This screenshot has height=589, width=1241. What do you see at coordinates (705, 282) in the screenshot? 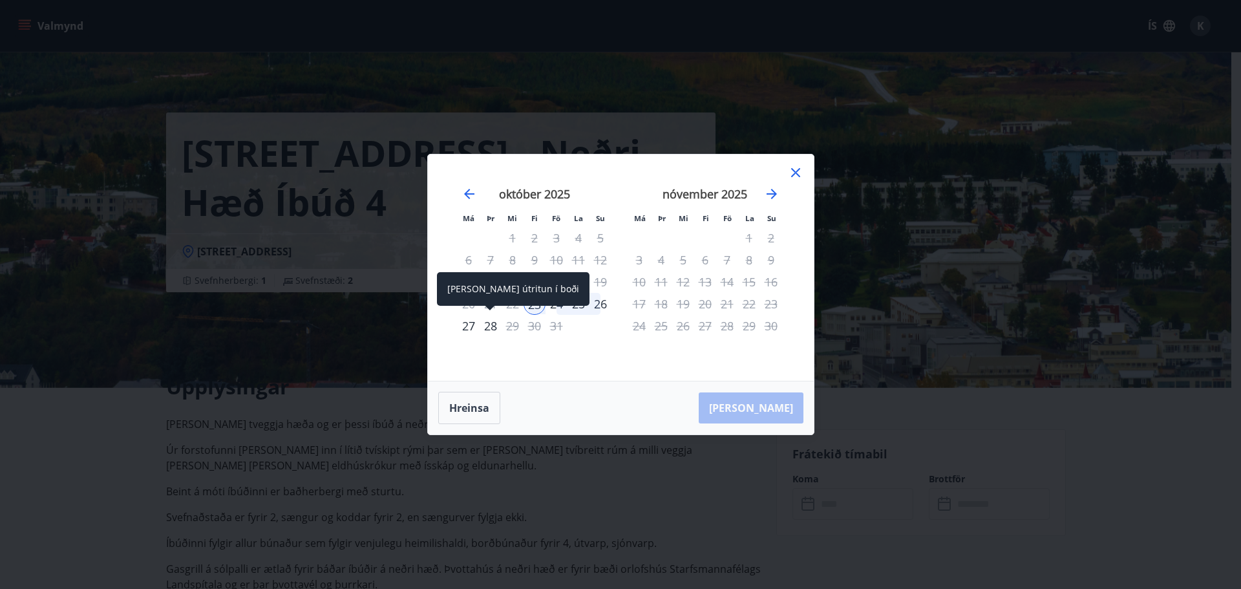
I see `td: Not available. fimmtudagur, 13. nóvember 2025` at bounding box center [705, 282].